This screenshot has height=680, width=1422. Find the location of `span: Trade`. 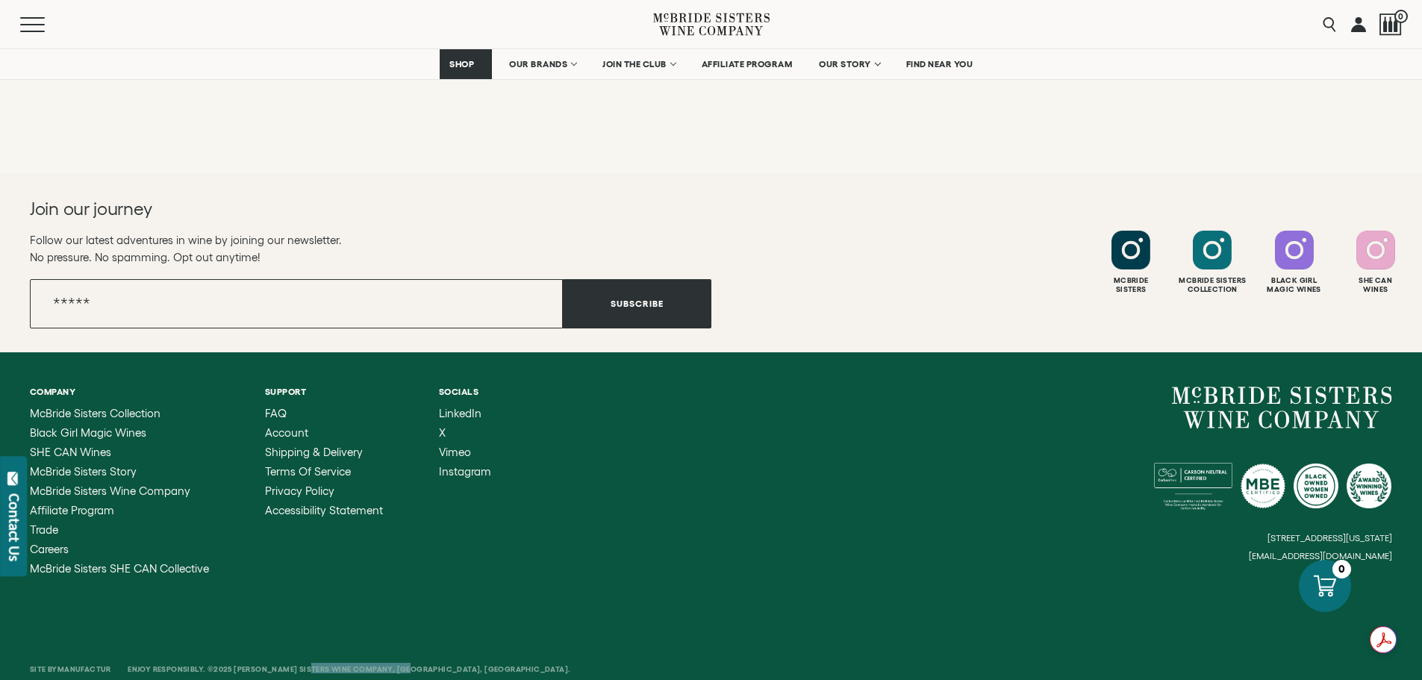

span: Trade is located at coordinates (44, 529).